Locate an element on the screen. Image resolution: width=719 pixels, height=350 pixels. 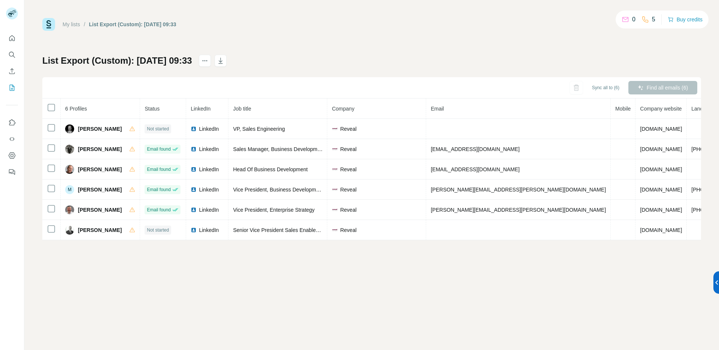
span: Status is located at coordinates (152, 109).